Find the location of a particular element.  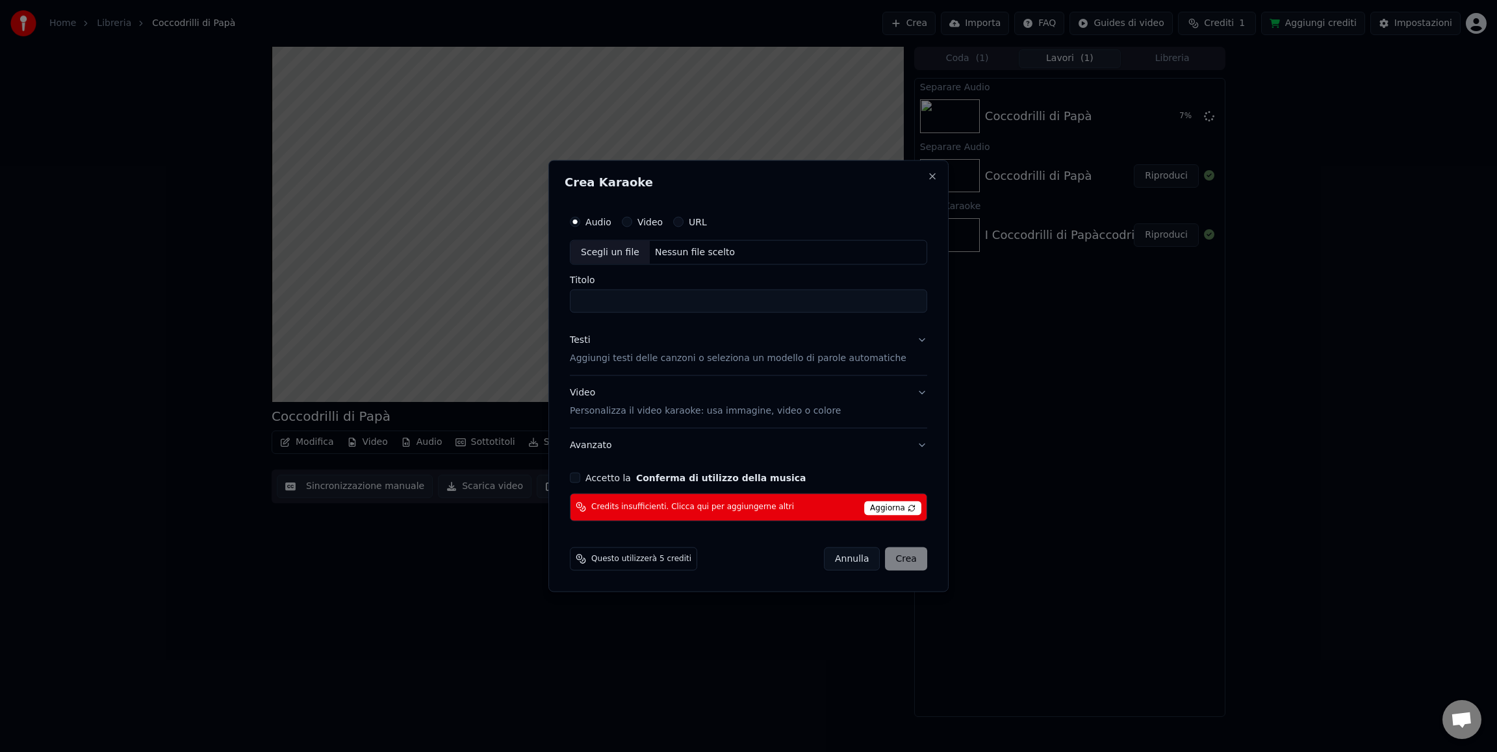

label: Audio is located at coordinates (598, 222).